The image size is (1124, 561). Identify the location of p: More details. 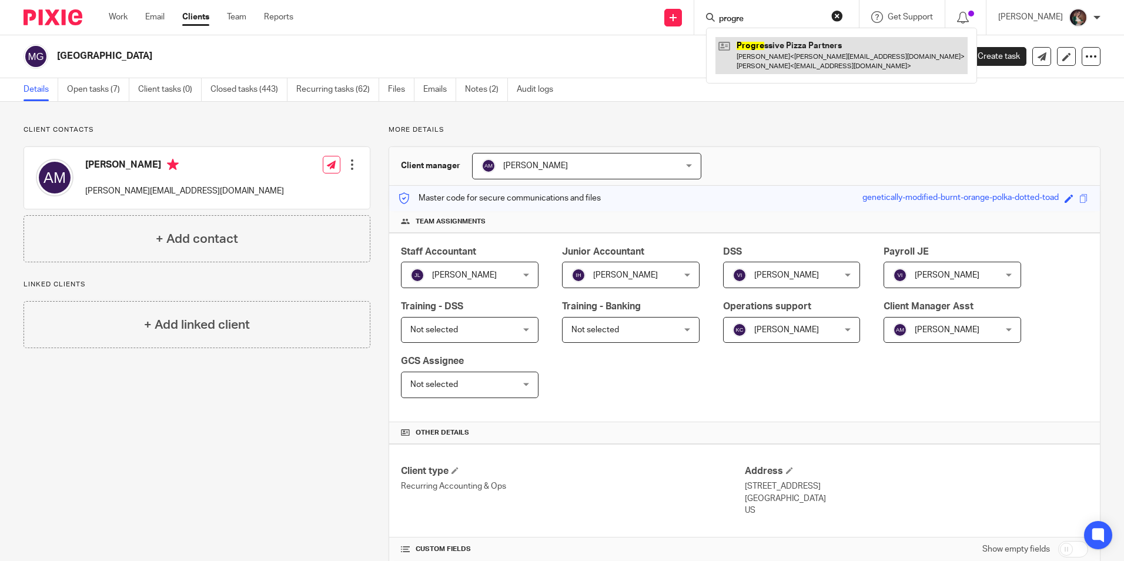
(745, 130).